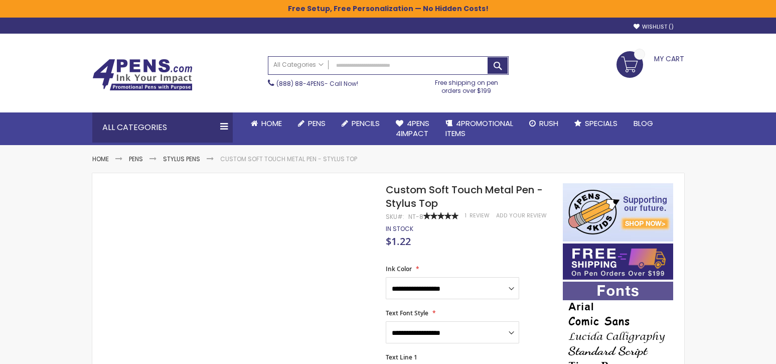  What do you see at coordinates (399, 229) in the screenshot?
I see `div: Availability` at bounding box center [399, 229].